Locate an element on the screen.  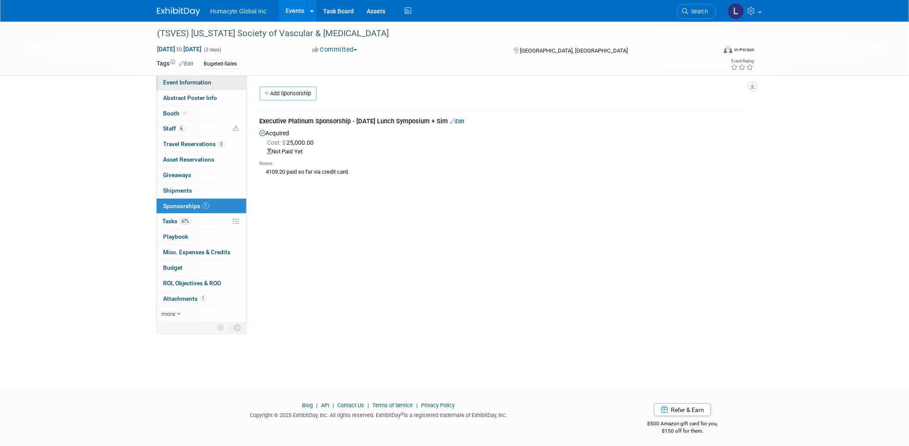
a: more is located at coordinates (201, 314).